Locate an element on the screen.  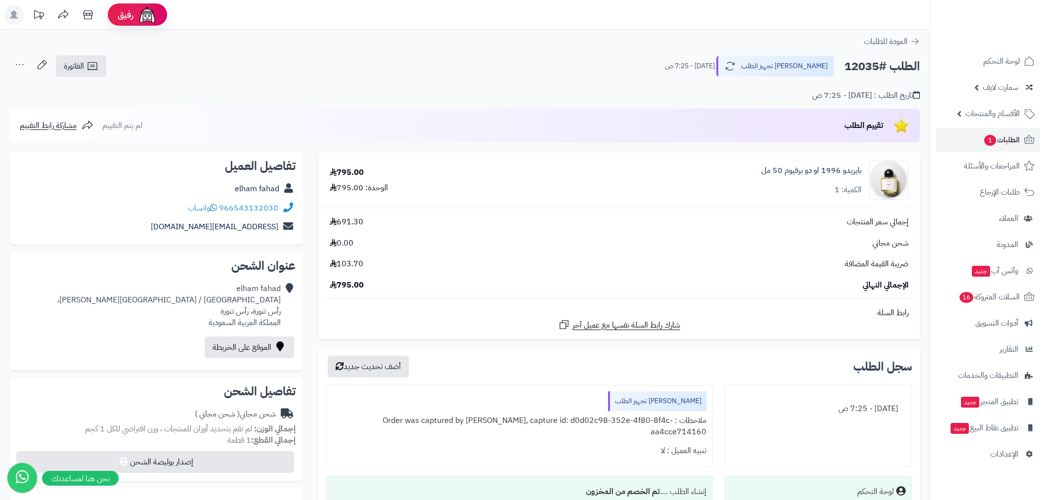
strong: إجمالي القطع: is located at coordinates (273, 441).